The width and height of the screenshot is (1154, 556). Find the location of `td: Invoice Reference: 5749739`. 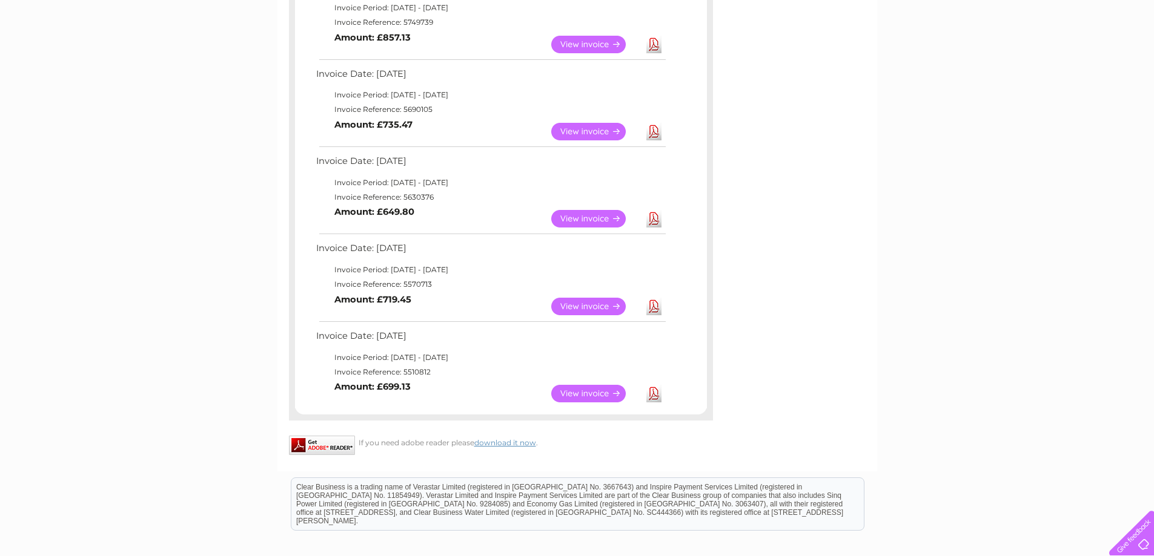

td: Invoice Reference: 5749739 is located at coordinates (490, 22).